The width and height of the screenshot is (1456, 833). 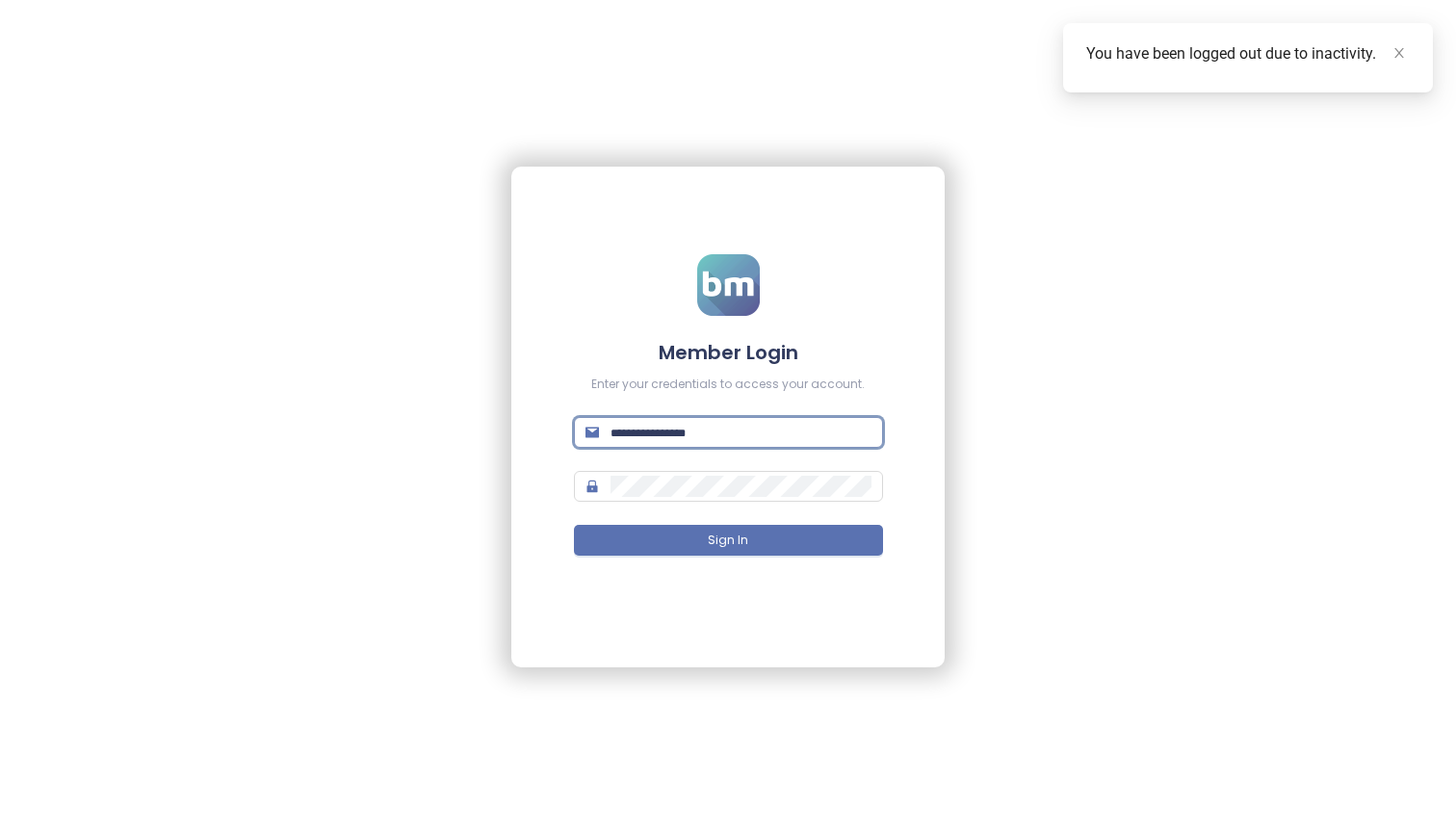 What do you see at coordinates (728, 285) in the screenshot?
I see `img: logo` at bounding box center [728, 285].